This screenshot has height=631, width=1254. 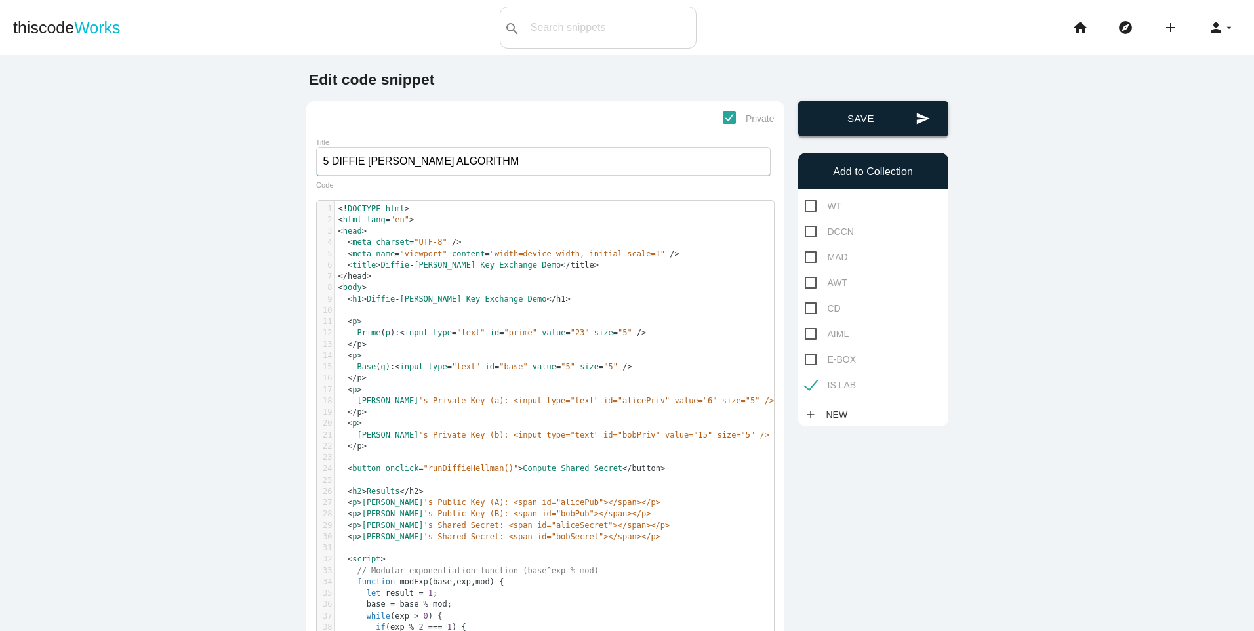 I want to click on span: lang, so click(x=376, y=220).